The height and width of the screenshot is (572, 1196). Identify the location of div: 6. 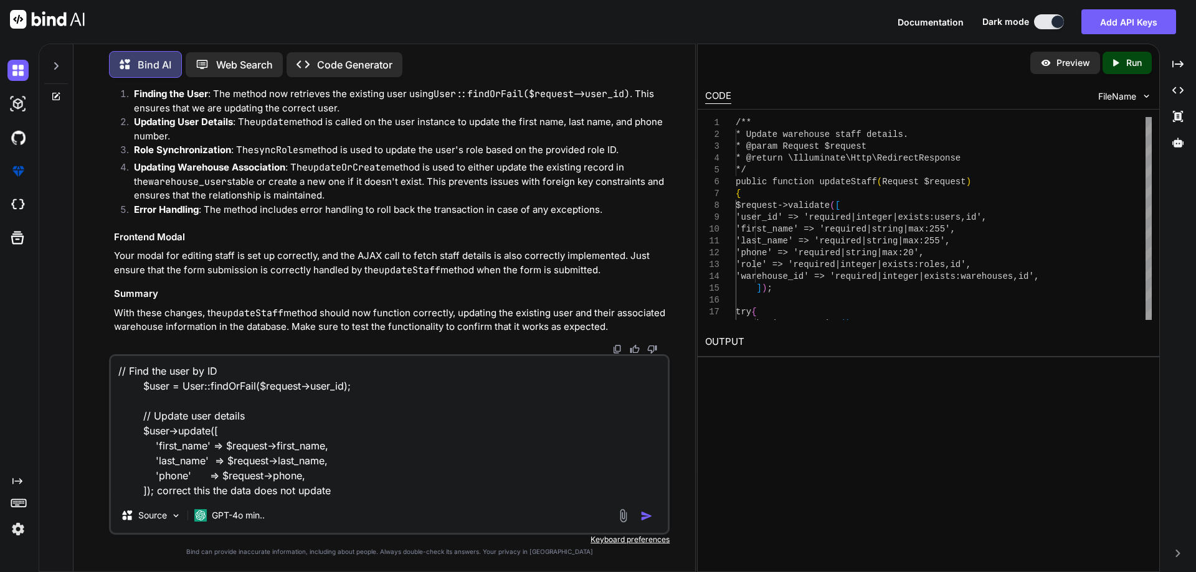
(712, 182).